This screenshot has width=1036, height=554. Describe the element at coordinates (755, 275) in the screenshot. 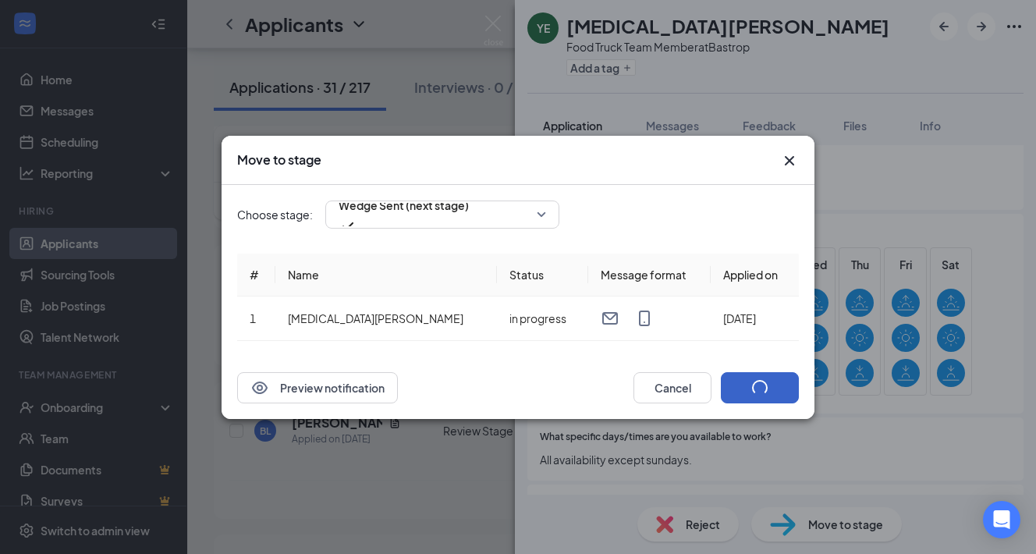

I see `th: Applied on` at that location.